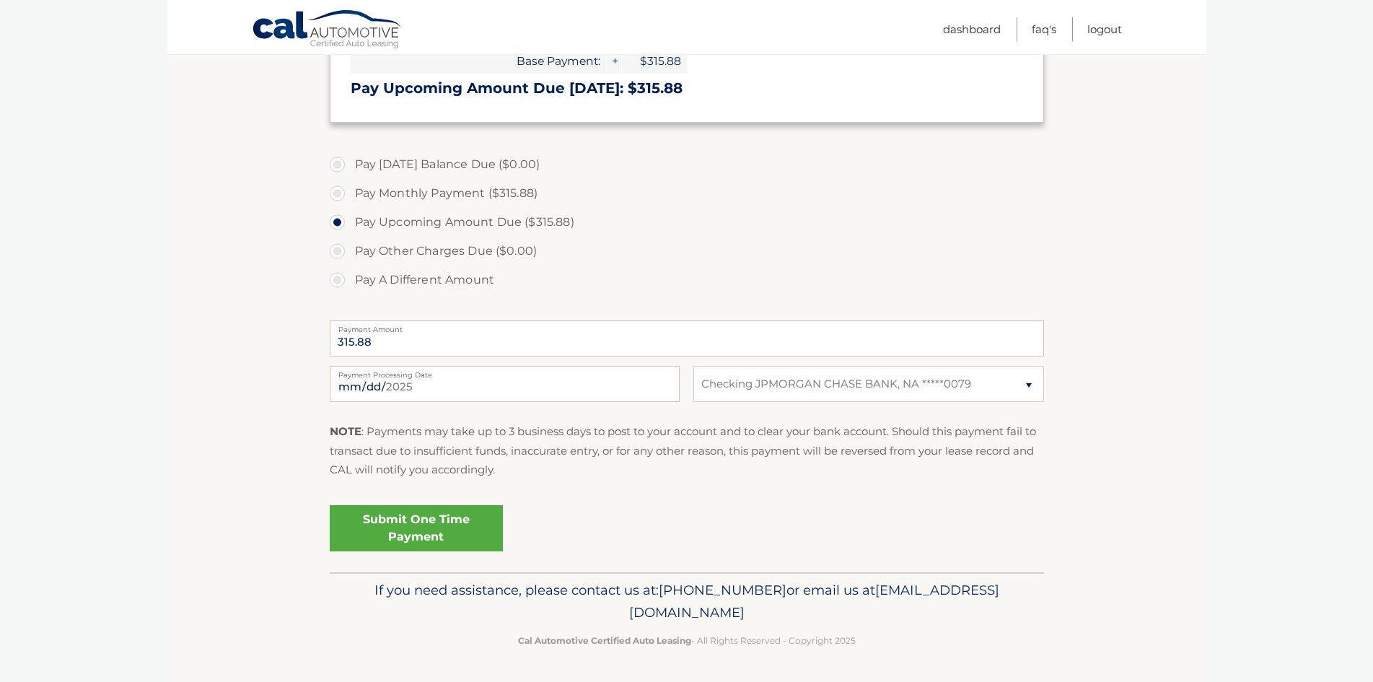 The image size is (1373, 682). What do you see at coordinates (687, 640) in the screenshot?
I see `p: - All Rights Reserved - Copyright 2025` at bounding box center [687, 640].